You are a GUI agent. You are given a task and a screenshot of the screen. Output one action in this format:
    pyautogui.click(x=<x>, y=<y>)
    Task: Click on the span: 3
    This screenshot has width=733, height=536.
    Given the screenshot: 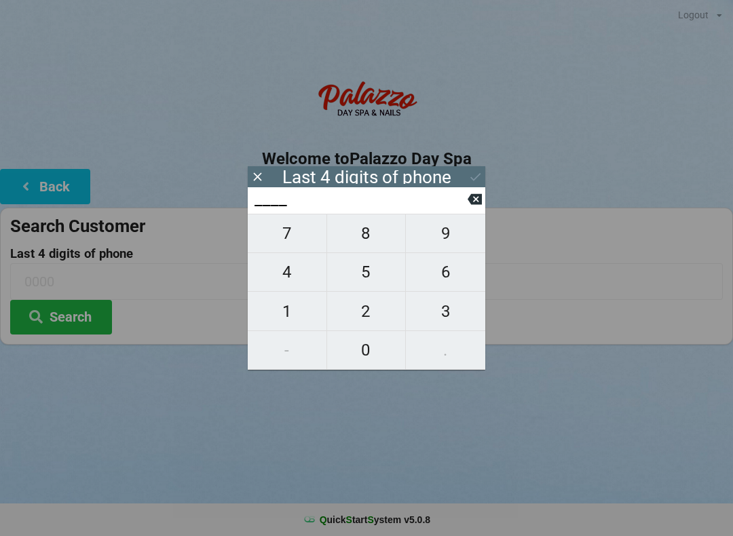 What is the action you would take?
    pyautogui.click(x=445, y=311)
    